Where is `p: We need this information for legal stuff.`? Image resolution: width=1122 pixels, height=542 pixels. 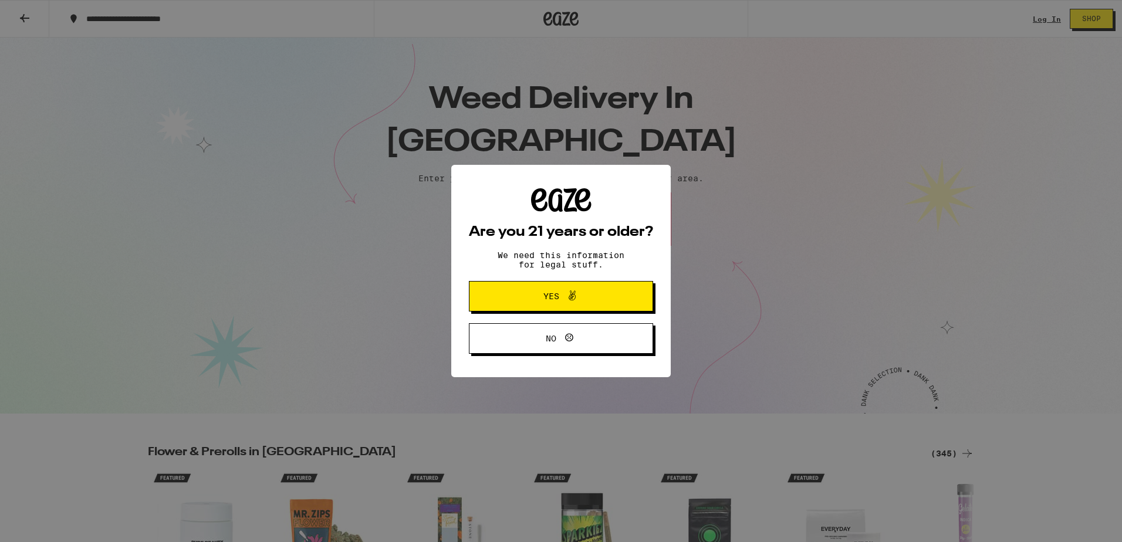
p: We need this information for legal stuff. is located at coordinates (561, 260).